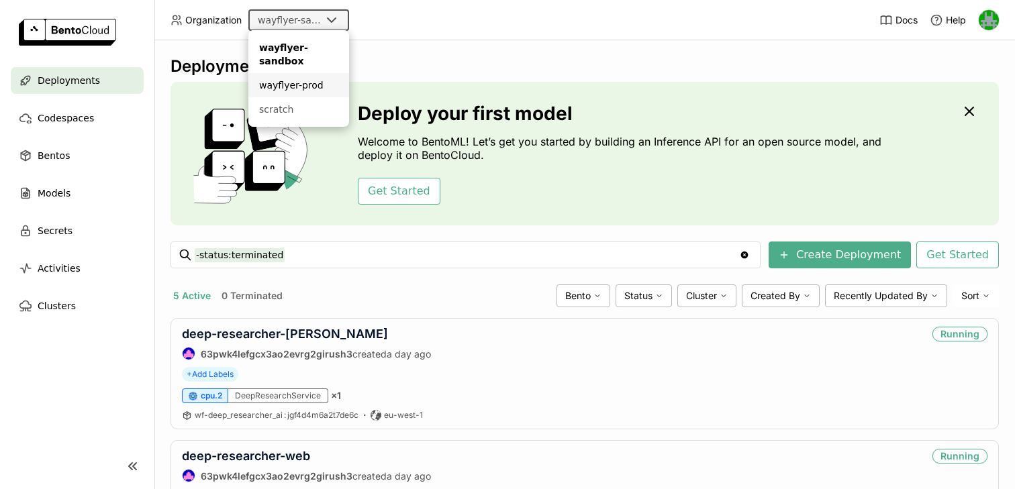 Image resolution: width=1015 pixels, height=489 pixels. I want to click on img: logo, so click(67, 32).